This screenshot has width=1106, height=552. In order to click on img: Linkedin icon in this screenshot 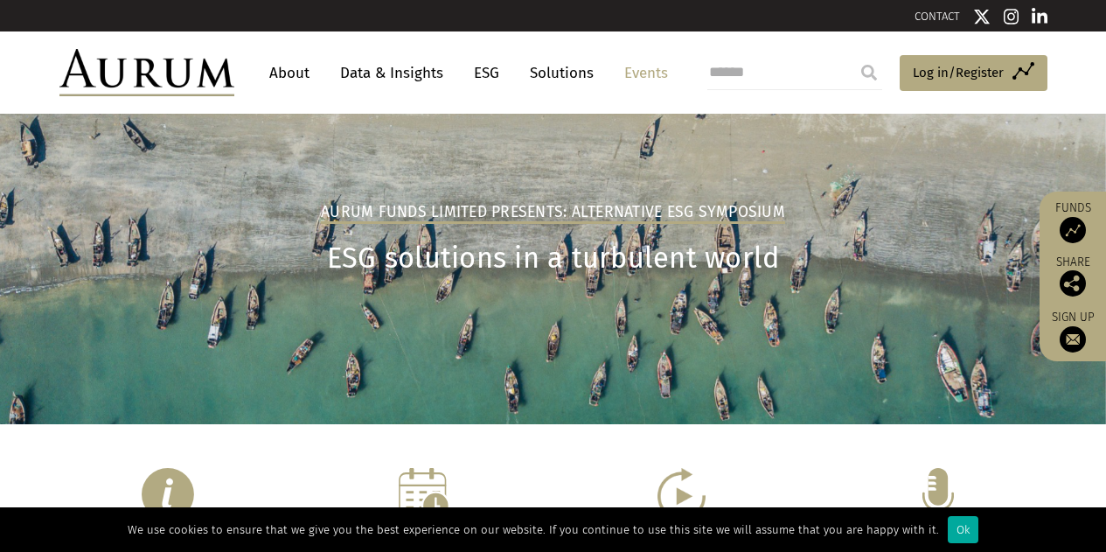, I will do `click(1040, 17)`.